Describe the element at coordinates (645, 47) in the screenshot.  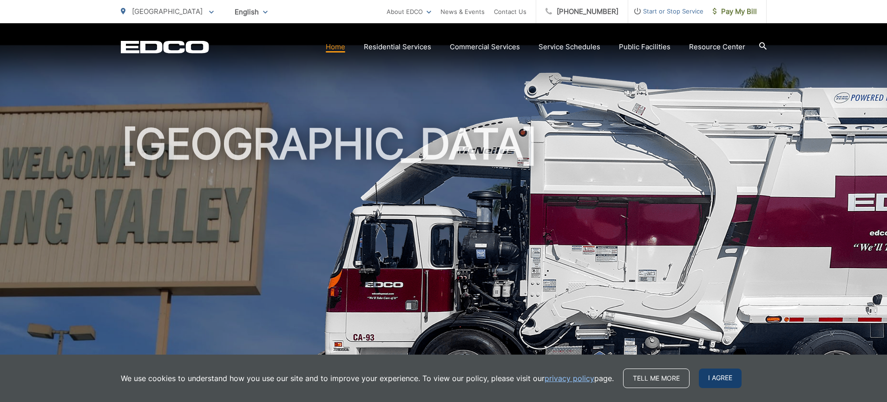
I see `a: Public Facilities` at that location.